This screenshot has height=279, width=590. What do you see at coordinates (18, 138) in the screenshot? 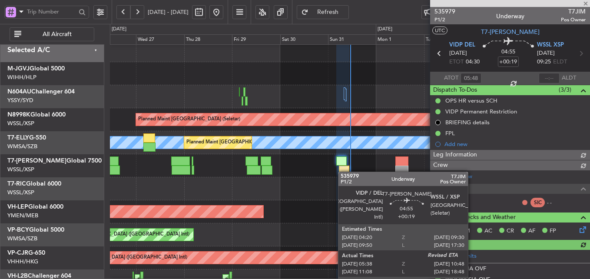
I see `span: T7-ELLY` at bounding box center [18, 138].